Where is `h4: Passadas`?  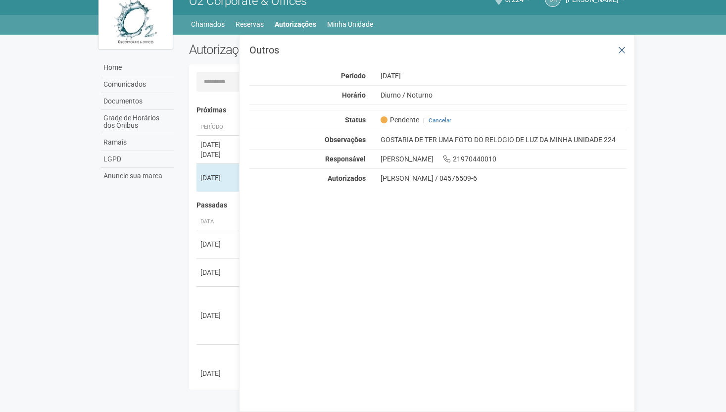 h4: Passadas is located at coordinates (409, 205).